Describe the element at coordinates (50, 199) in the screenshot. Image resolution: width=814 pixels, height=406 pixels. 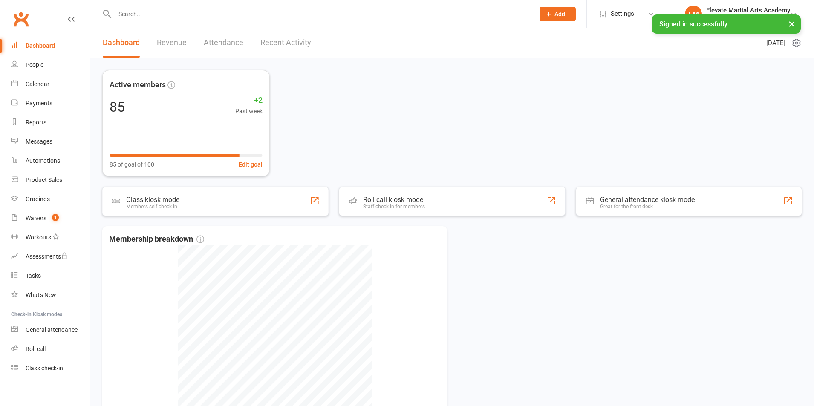
I see `a: Gradings` at that location.